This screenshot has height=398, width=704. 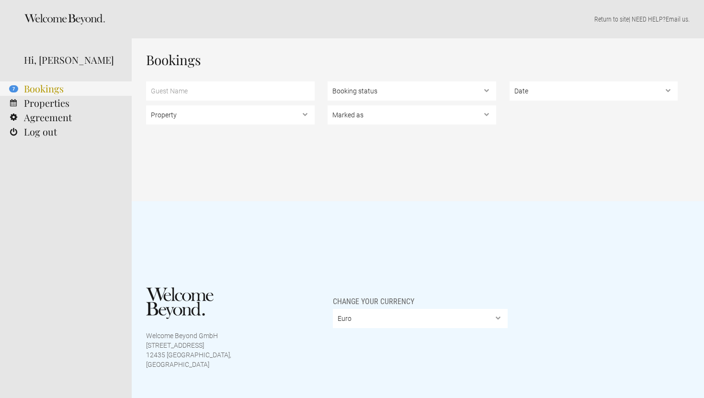 What do you see at coordinates (611, 19) in the screenshot?
I see `a: Return to site` at bounding box center [611, 19].